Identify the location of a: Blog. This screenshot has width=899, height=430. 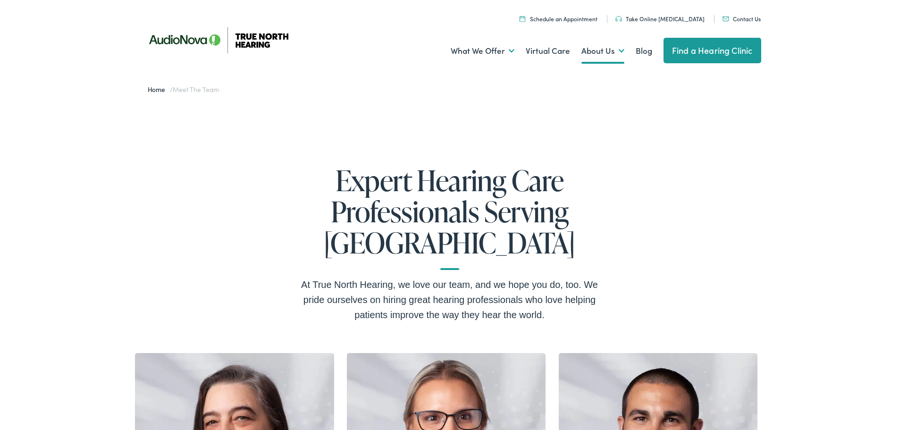
(644, 51).